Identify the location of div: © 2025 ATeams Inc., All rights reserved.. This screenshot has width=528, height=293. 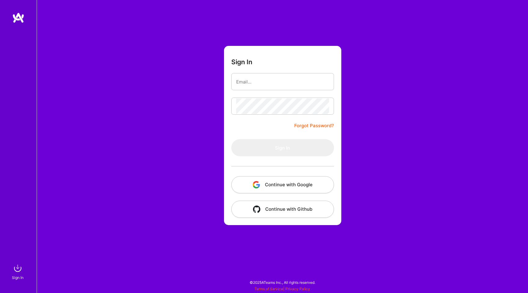
(282, 282).